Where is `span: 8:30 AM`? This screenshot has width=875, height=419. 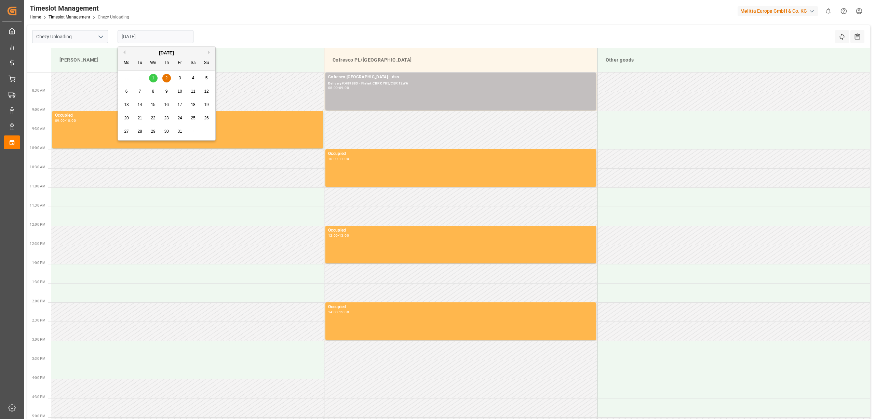 span: 8:30 AM is located at coordinates (39, 90).